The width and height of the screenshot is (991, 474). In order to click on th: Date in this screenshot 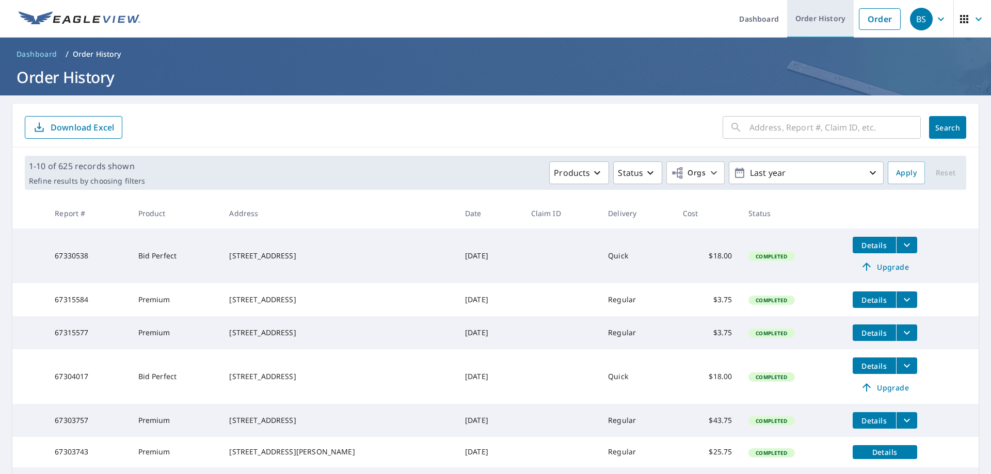, I will do `click(490, 213)`.